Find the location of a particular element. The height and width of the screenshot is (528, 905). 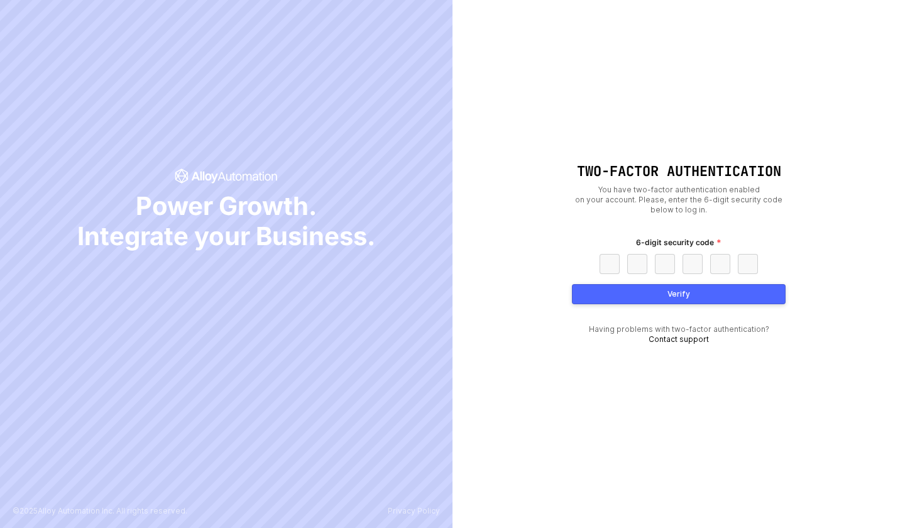

button: Verify is located at coordinates (679, 294).